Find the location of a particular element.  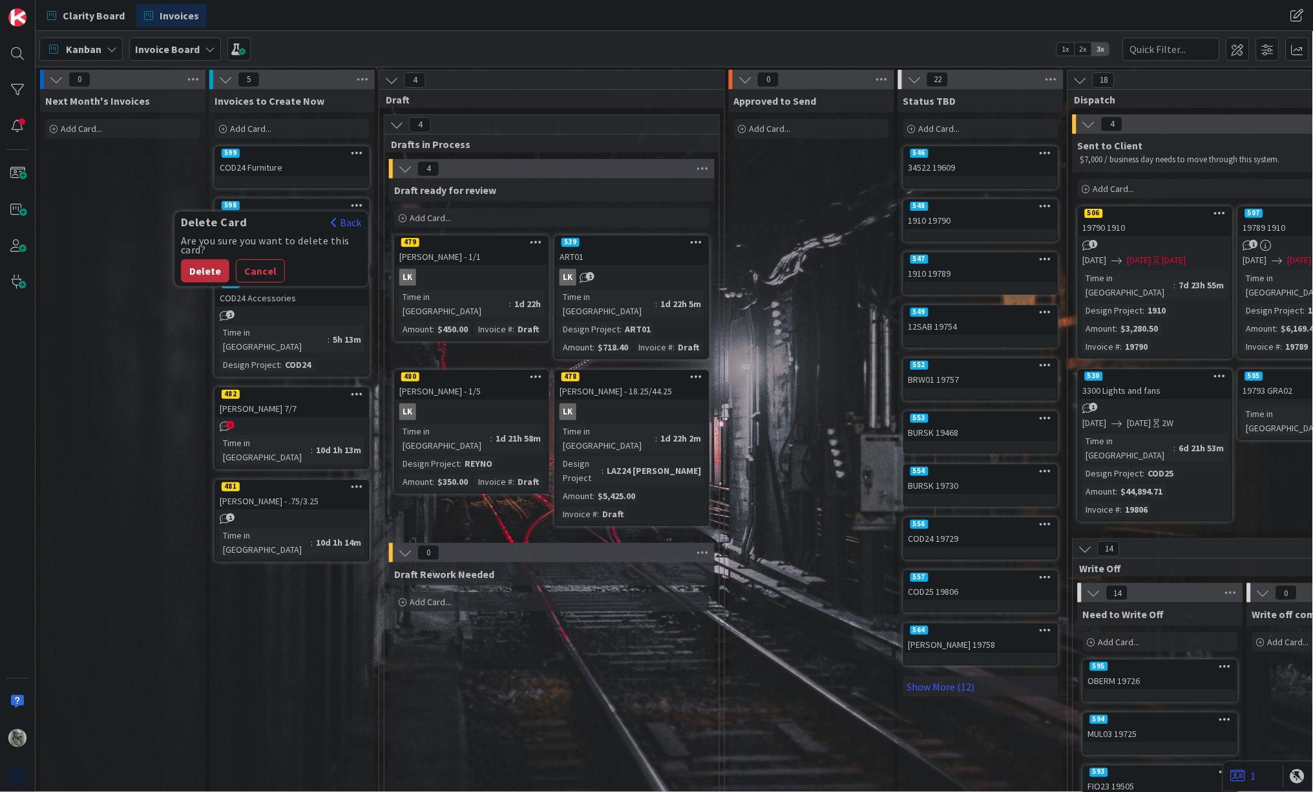

div: 556 is located at coordinates (920, 524).